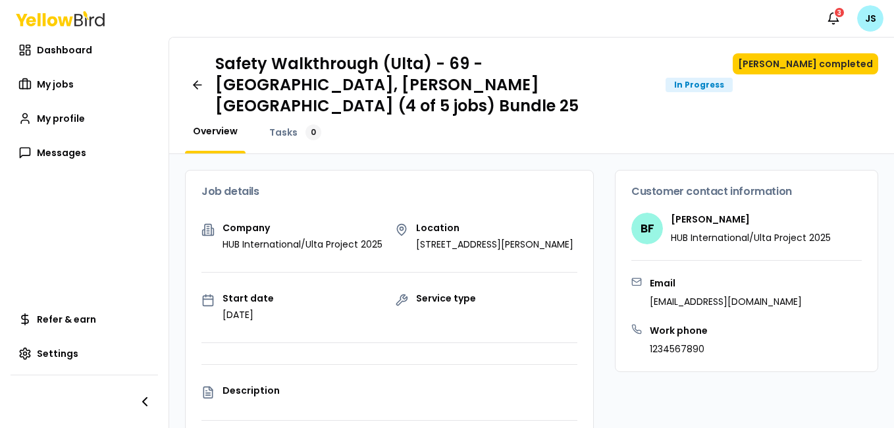 This screenshot has width=894, height=428. Describe the element at coordinates (494, 228) in the screenshot. I see `p: Location` at that location.